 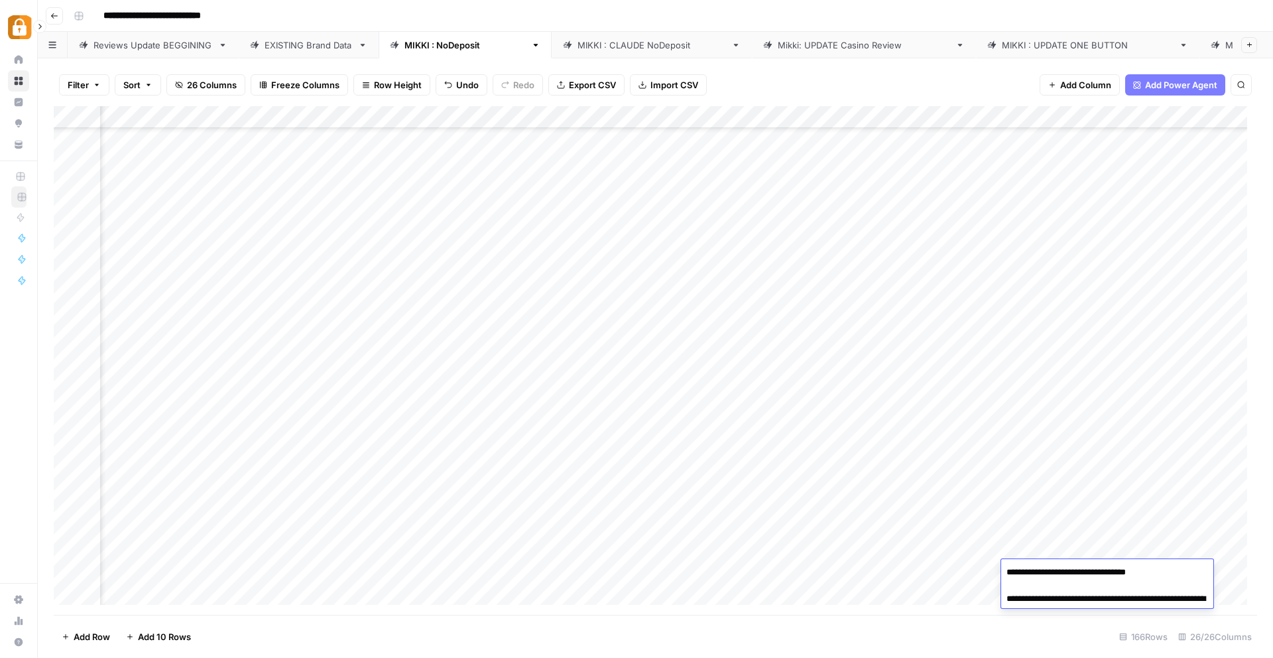 What do you see at coordinates (392, 85) in the screenshot?
I see `button: Row Height` at bounding box center [392, 85].